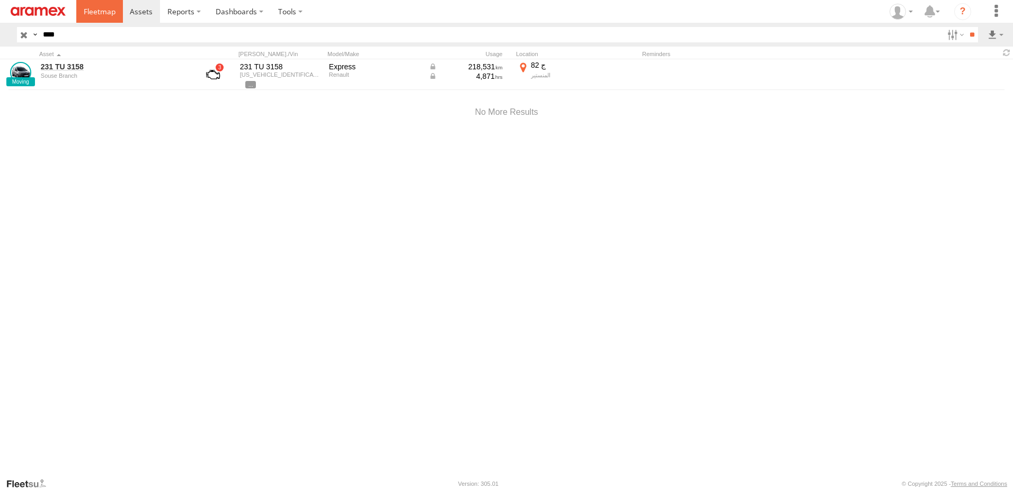  Describe the element at coordinates (995, 34) in the screenshot. I see `label: Export results as...` at that location.